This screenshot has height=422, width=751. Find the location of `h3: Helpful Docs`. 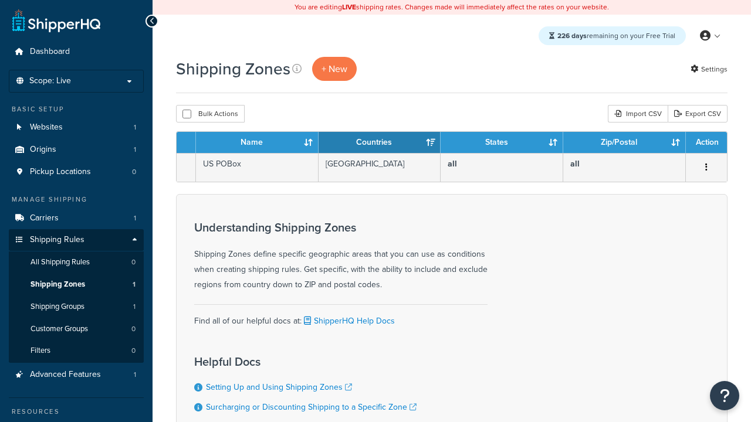

h3: Helpful Docs is located at coordinates (305, 362).